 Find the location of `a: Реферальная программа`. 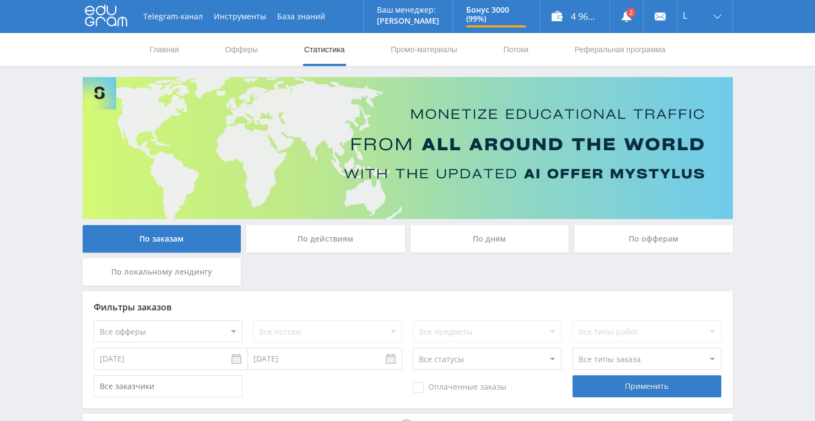

a: Реферальная программа is located at coordinates (620, 50).